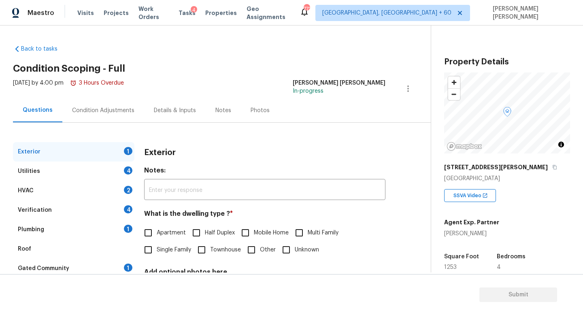  I want to click on h2: Condition Scoping - Full, so click(222, 68).